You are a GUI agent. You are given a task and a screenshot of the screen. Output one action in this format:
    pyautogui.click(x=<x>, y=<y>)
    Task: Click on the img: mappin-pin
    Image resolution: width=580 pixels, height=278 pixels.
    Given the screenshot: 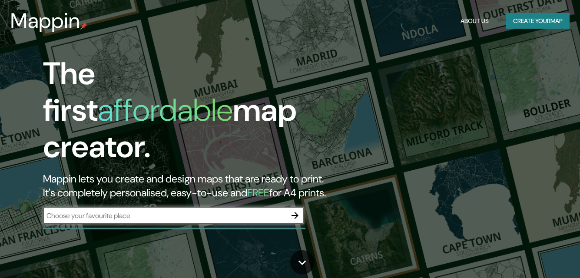 What is the action you would take?
    pyautogui.click(x=84, y=26)
    